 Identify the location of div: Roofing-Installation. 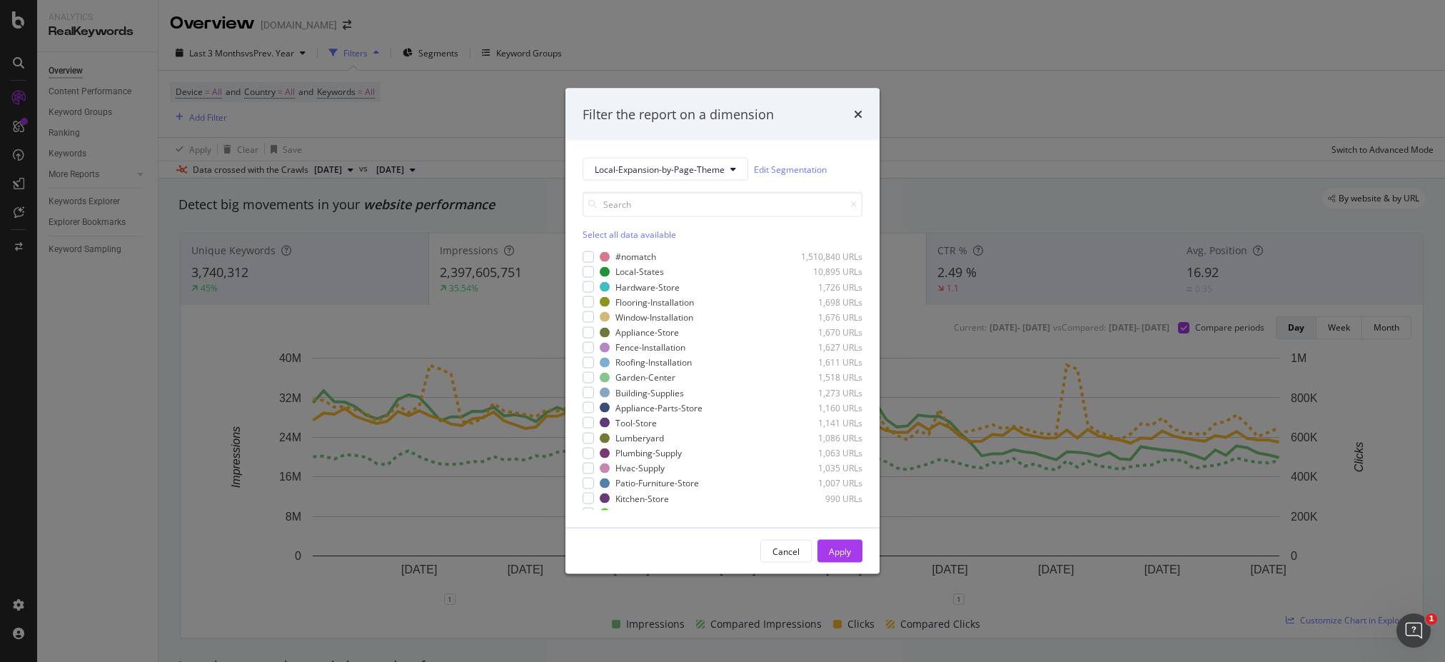
(653, 362).